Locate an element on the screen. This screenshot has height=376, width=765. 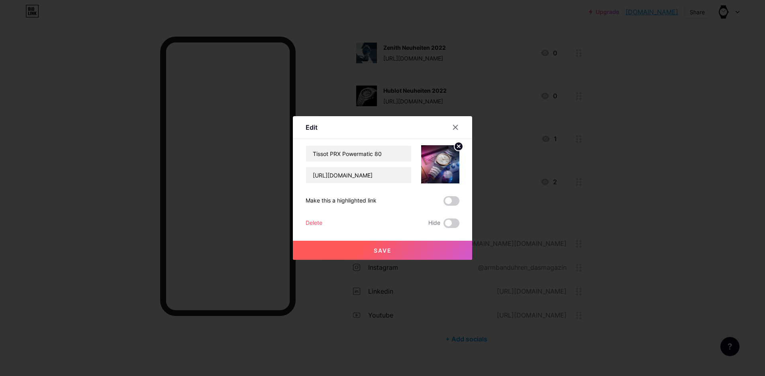
img: link_thumbnail is located at coordinates (440, 165).